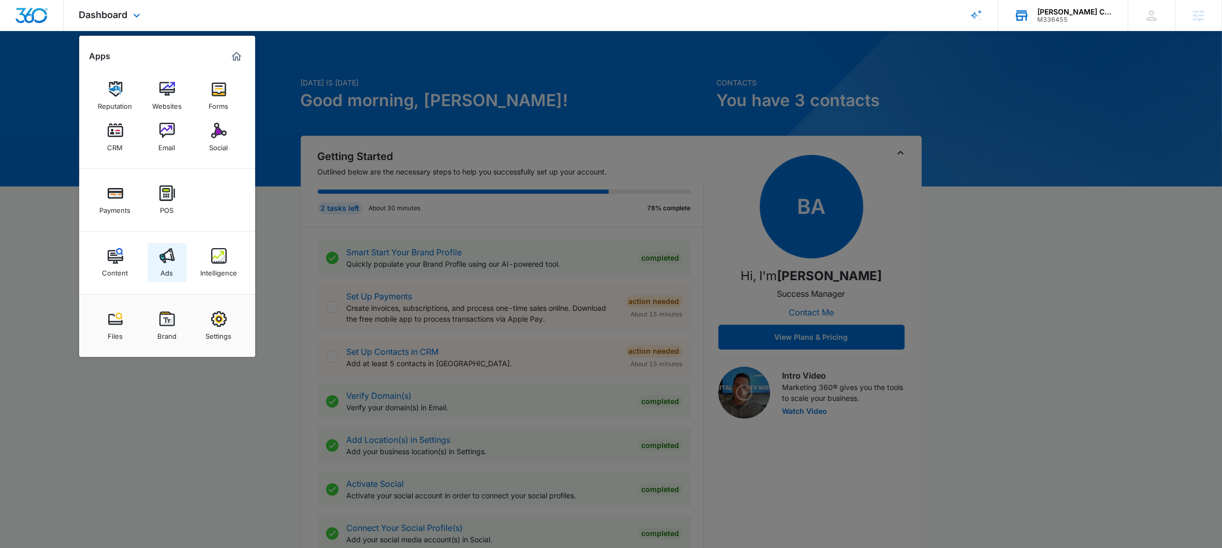 This screenshot has height=548, width=1222. What do you see at coordinates (167, 333) in the screenshot?
I see `div: Brand` at bounding box center [167, 333].